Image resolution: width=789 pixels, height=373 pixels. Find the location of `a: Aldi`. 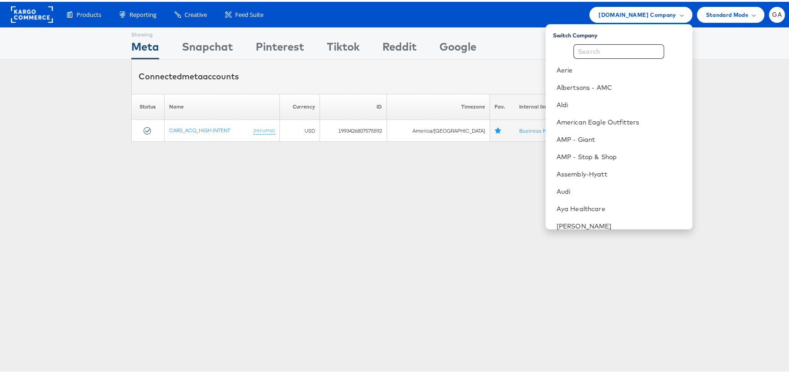

a: Aldi is located at coordinates (621, 103).